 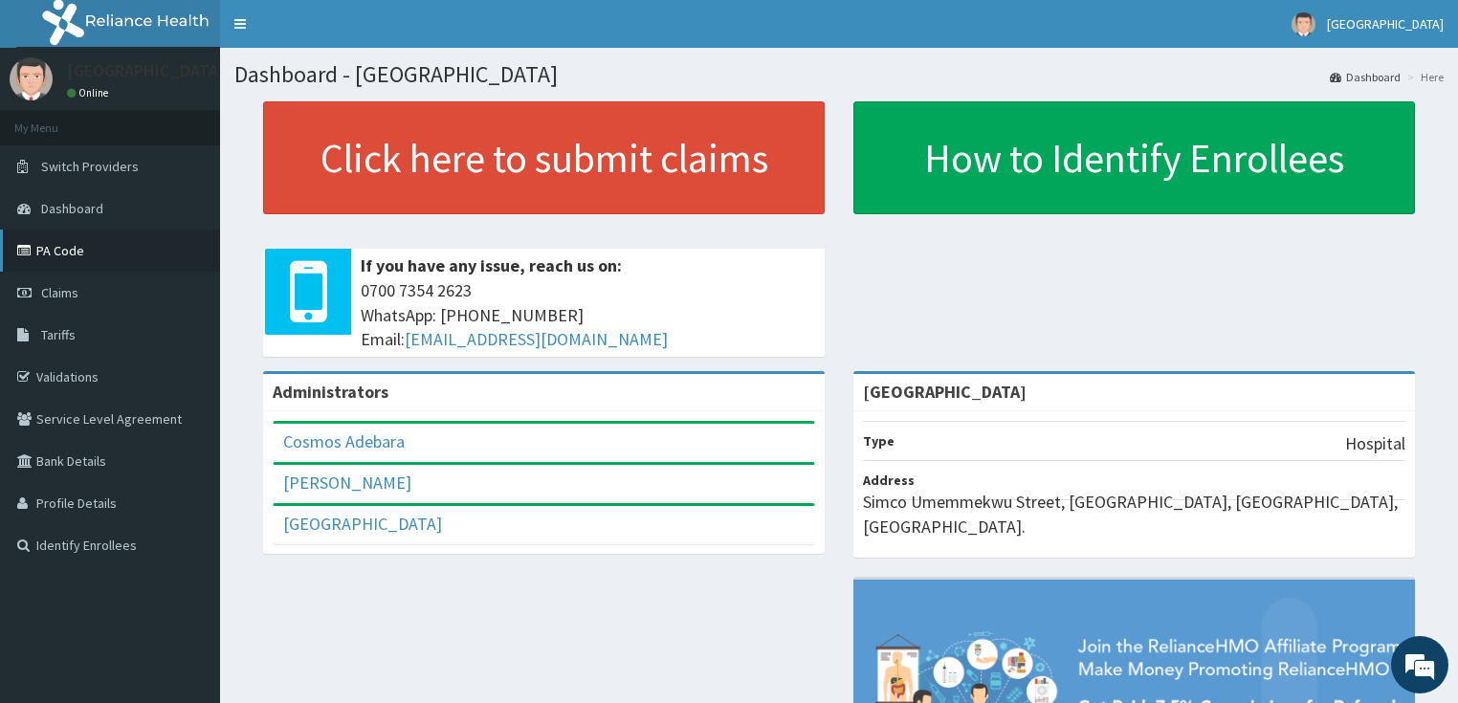 I want to click on span: Switch Providers, so click(x=90, y=166).